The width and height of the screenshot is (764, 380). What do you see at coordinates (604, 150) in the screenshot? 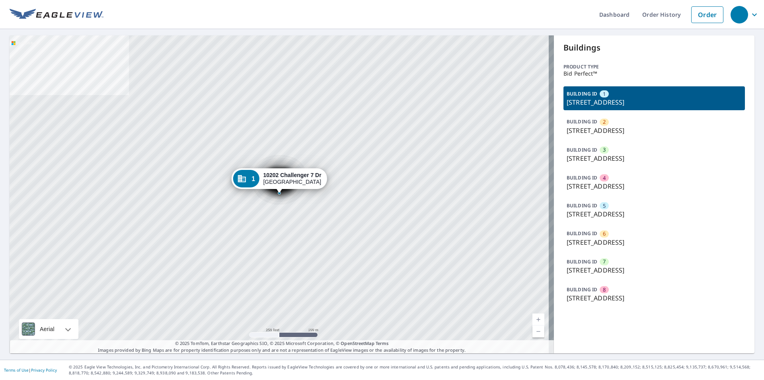
I see `span: 3` at bounding box center [604, 150].